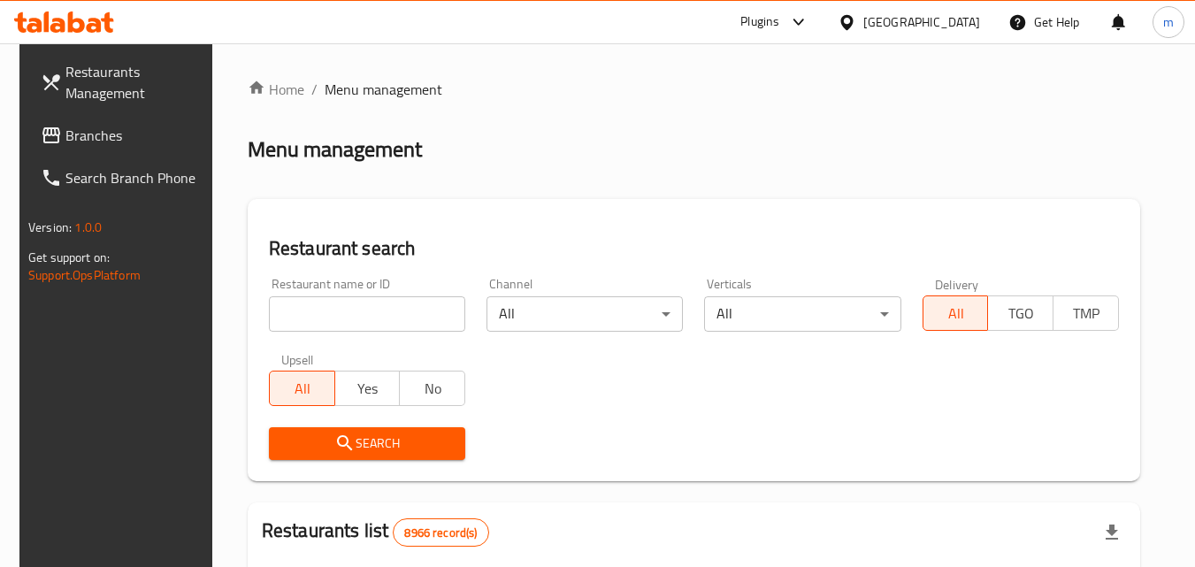 The image size is (1195, 567). I want to click on a: Restaurants Management, so click(123, 82).